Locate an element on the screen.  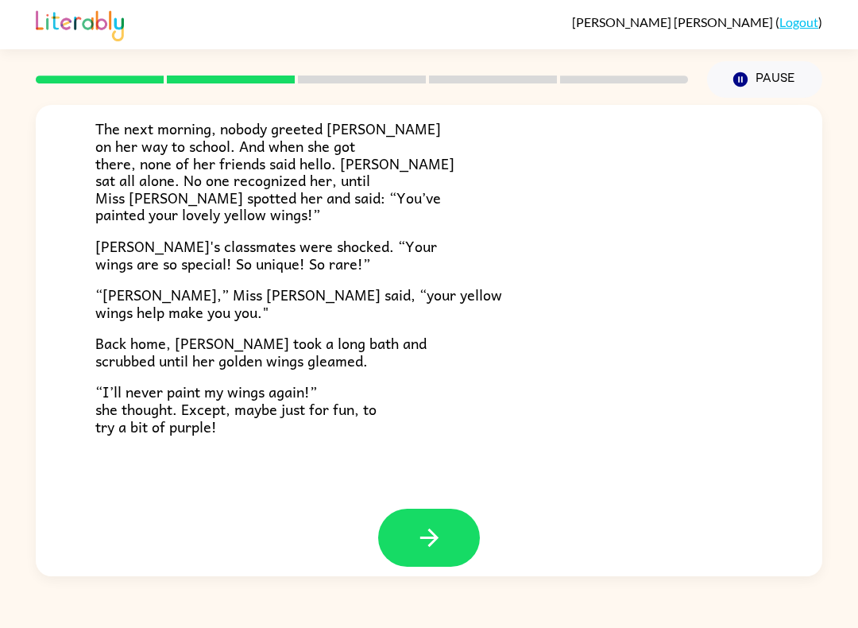
a: Logout is located at coordinates (798, 21).